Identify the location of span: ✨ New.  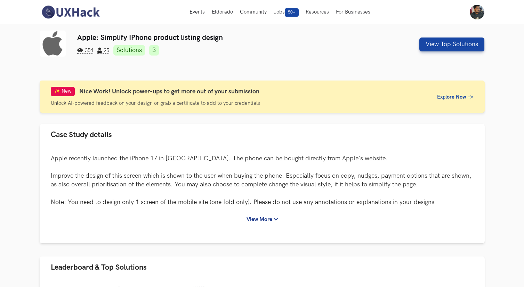
(63, 91).